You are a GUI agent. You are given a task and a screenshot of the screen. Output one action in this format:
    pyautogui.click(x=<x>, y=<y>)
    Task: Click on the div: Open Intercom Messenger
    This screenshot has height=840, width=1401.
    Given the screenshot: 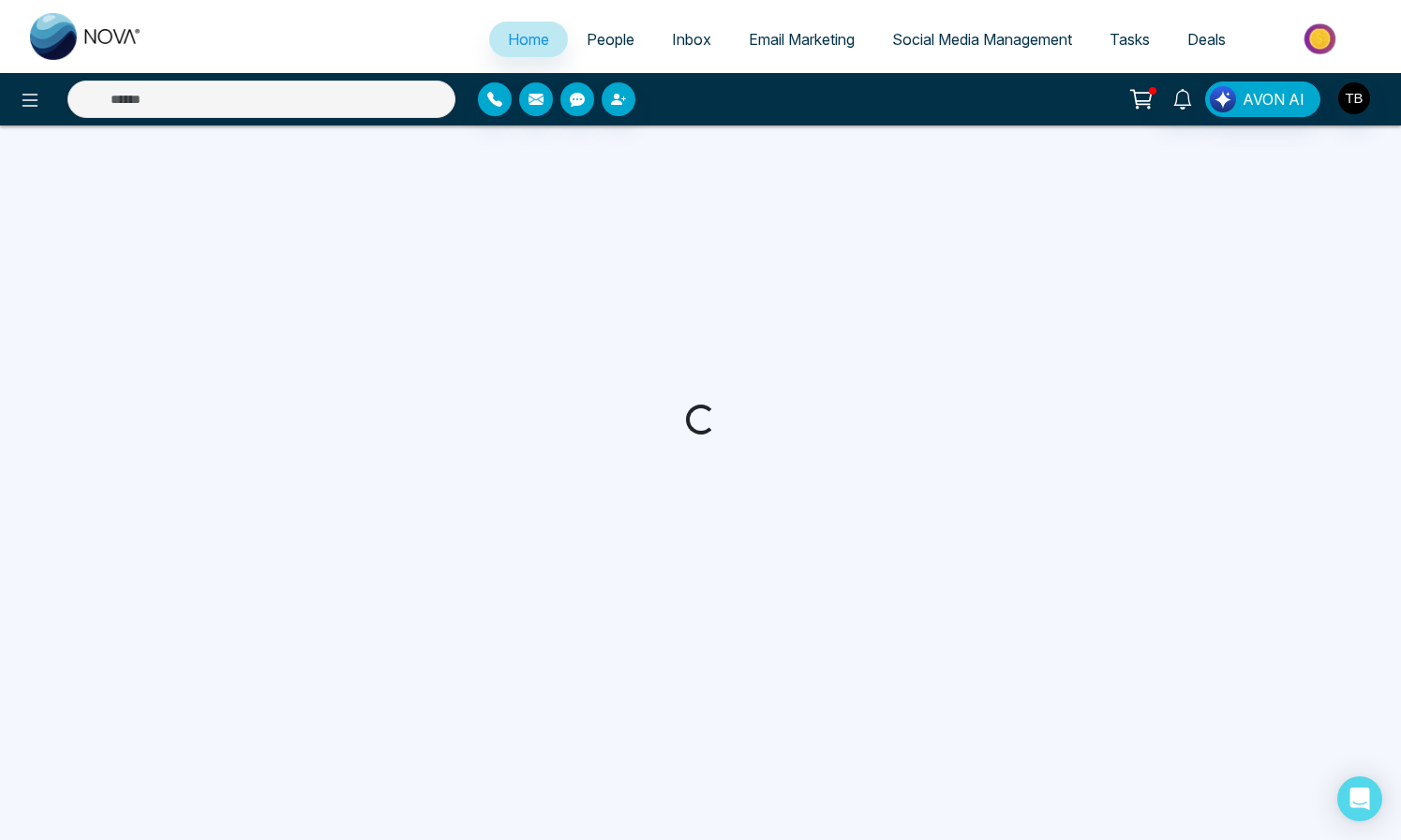 What is the action you would take?
    pyautogui.click(x=1360, y=799)
    